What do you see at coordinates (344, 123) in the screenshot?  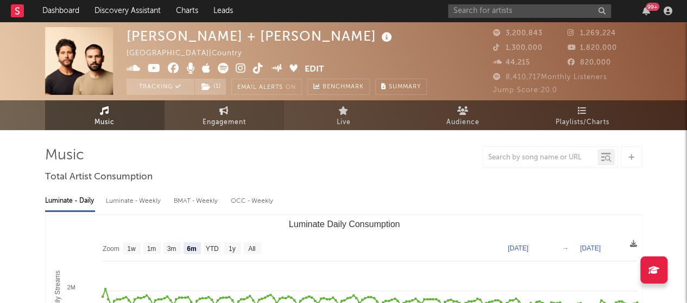 I see `span: Live` at bounding box center [344, 123].